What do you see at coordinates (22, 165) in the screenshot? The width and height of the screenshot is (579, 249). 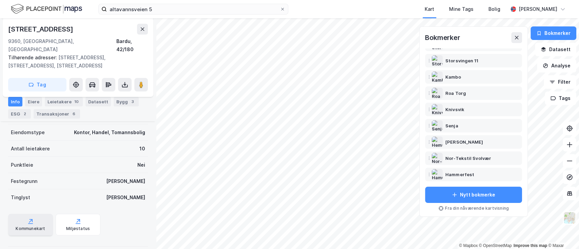 I see `div: Punktleie` at bounding box center [22, 165].